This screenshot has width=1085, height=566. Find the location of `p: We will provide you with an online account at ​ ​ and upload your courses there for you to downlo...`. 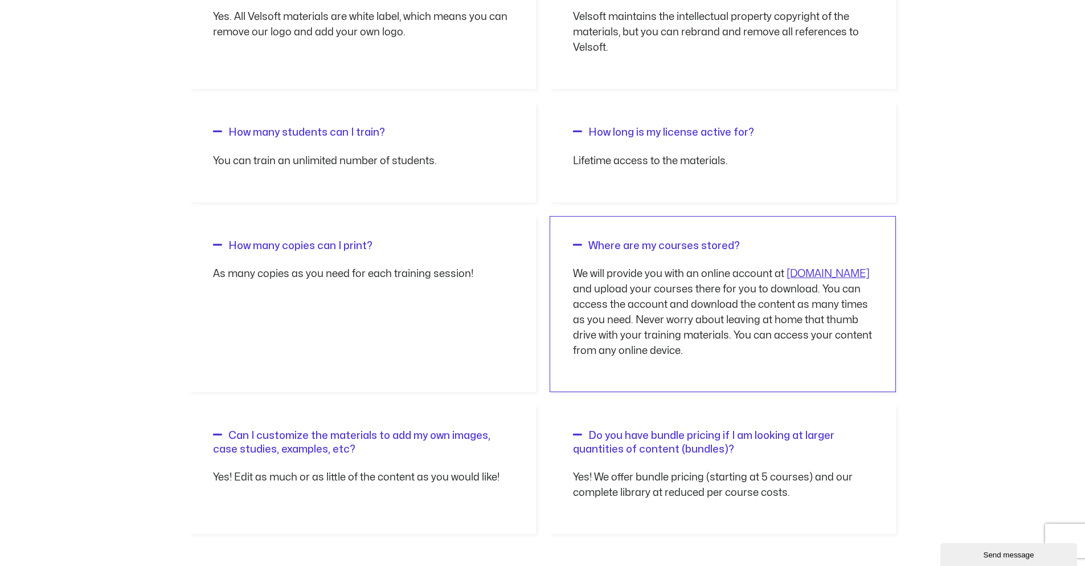

p: We will provide you with an online account at ​ ​ and upload your courses there for you to downlo... is located at coordinates (723, 312).